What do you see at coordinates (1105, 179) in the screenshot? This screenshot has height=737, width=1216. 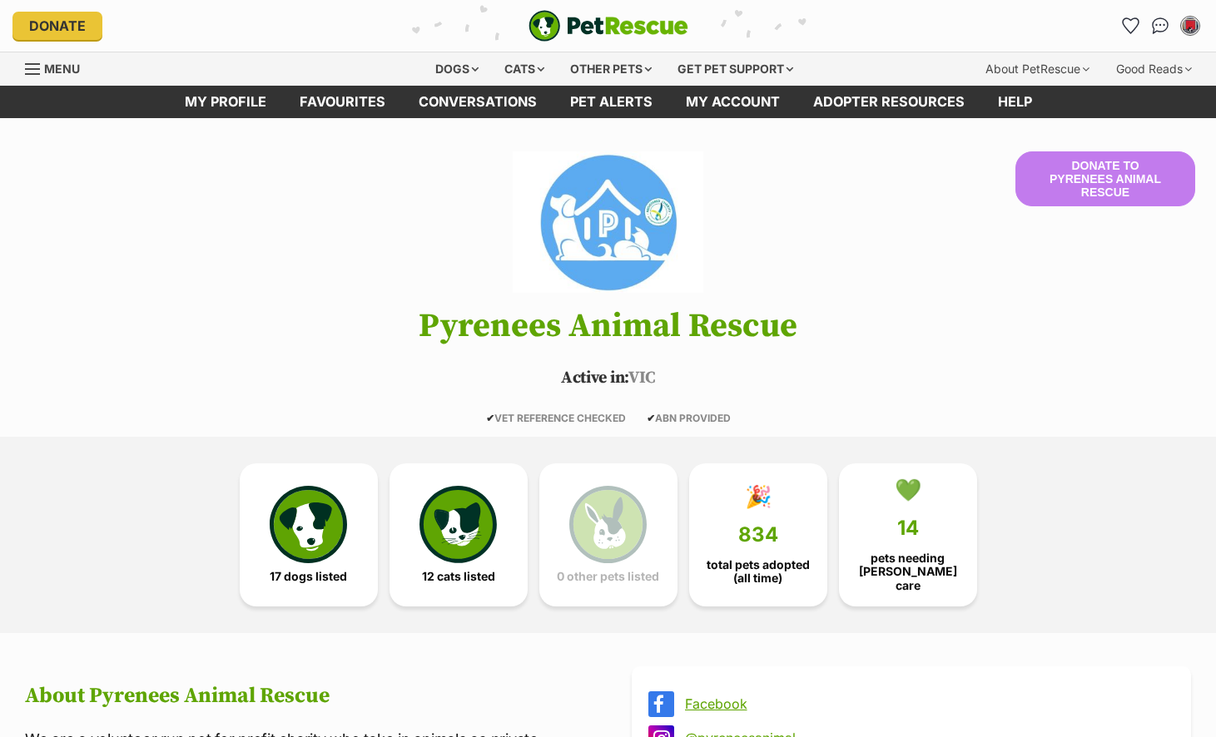 I see `button: Donate to Pyrenees Animal Rescue` at bounding box center [1105, 179].